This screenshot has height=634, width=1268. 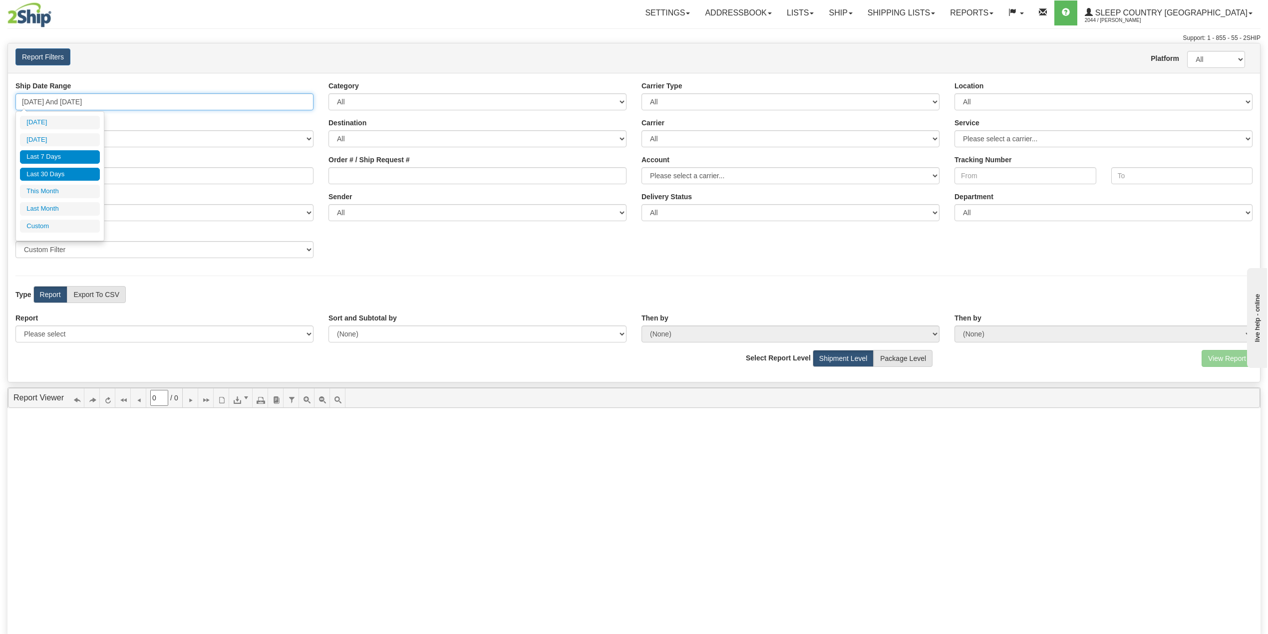 I want to click on label: Shipment Level, so click(x=843, y=359).